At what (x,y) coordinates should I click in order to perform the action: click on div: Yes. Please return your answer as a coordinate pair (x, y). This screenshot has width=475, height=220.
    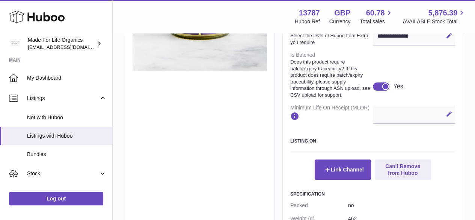
    Looking at the image, I should click on (398, 86).